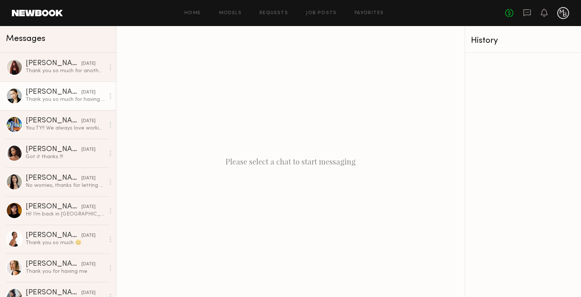 The width and height of the screenshot is (581, 297). I want to click on a: Home, so click(192, 13).